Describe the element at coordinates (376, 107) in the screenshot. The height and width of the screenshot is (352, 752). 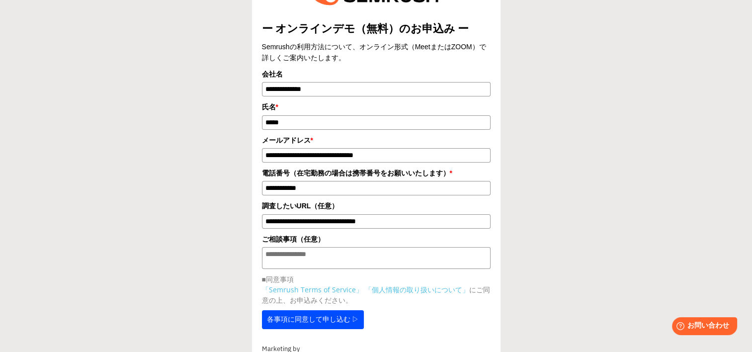
I see `label: 氏名` at that location.